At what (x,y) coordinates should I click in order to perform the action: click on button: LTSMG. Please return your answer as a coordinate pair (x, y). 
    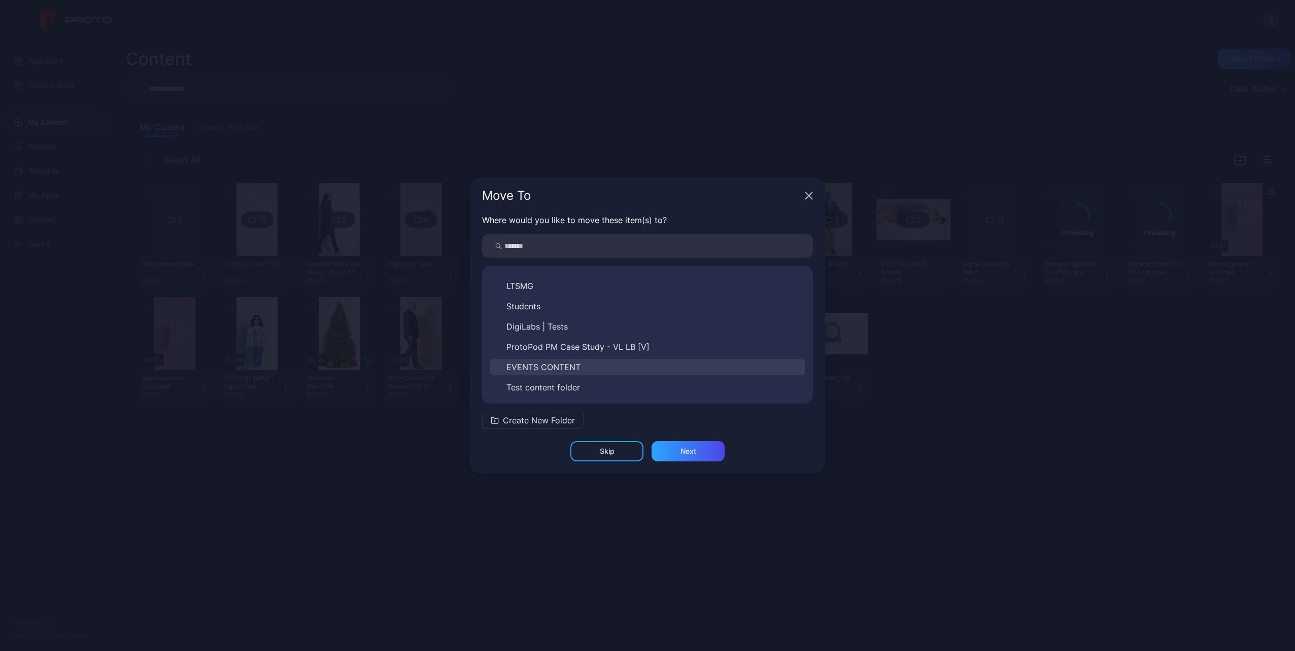
    Looking at the image, I should click on (647, 286).